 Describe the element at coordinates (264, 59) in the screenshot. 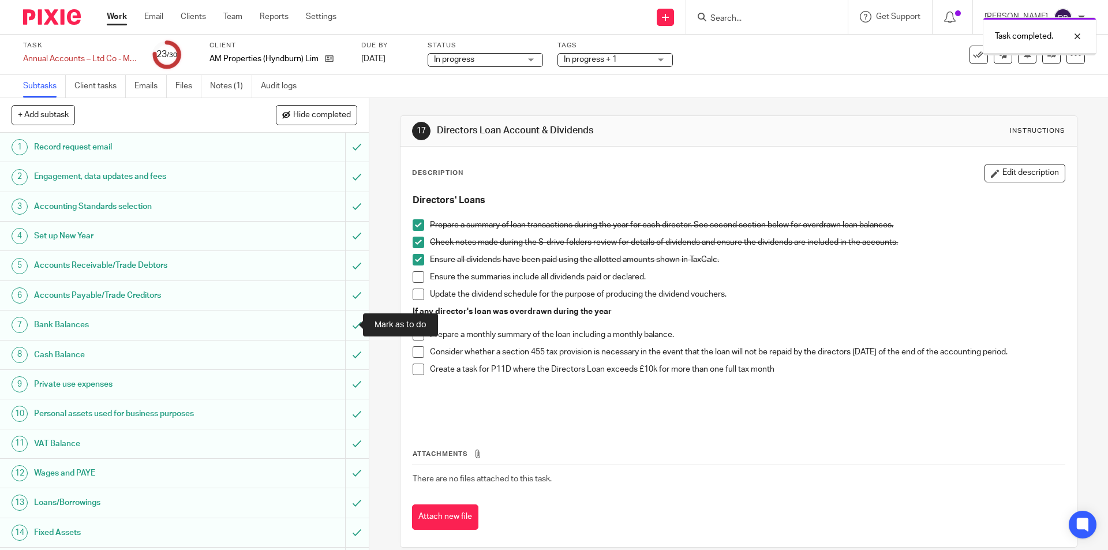

I see `p: AM Properties (Hyndburn) Limited` at that location.